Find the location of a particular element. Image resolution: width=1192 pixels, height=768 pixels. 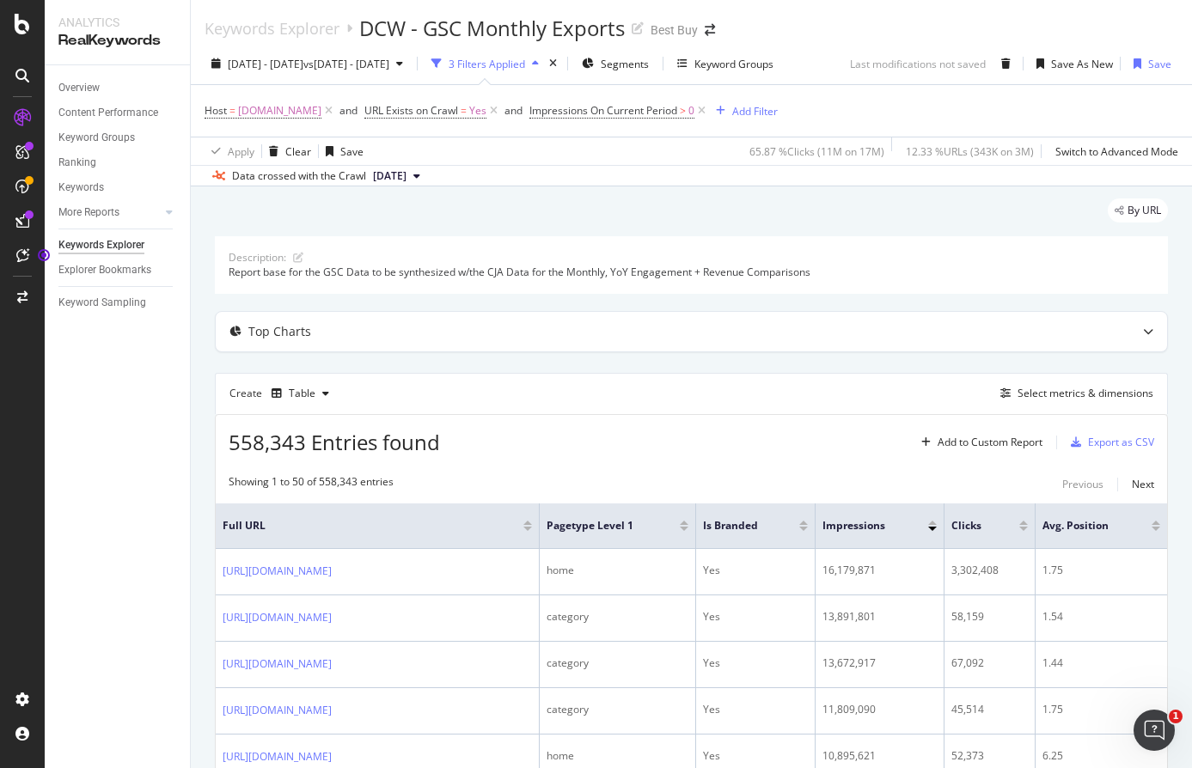

div: Analytics is located at coordinates (117, 22).